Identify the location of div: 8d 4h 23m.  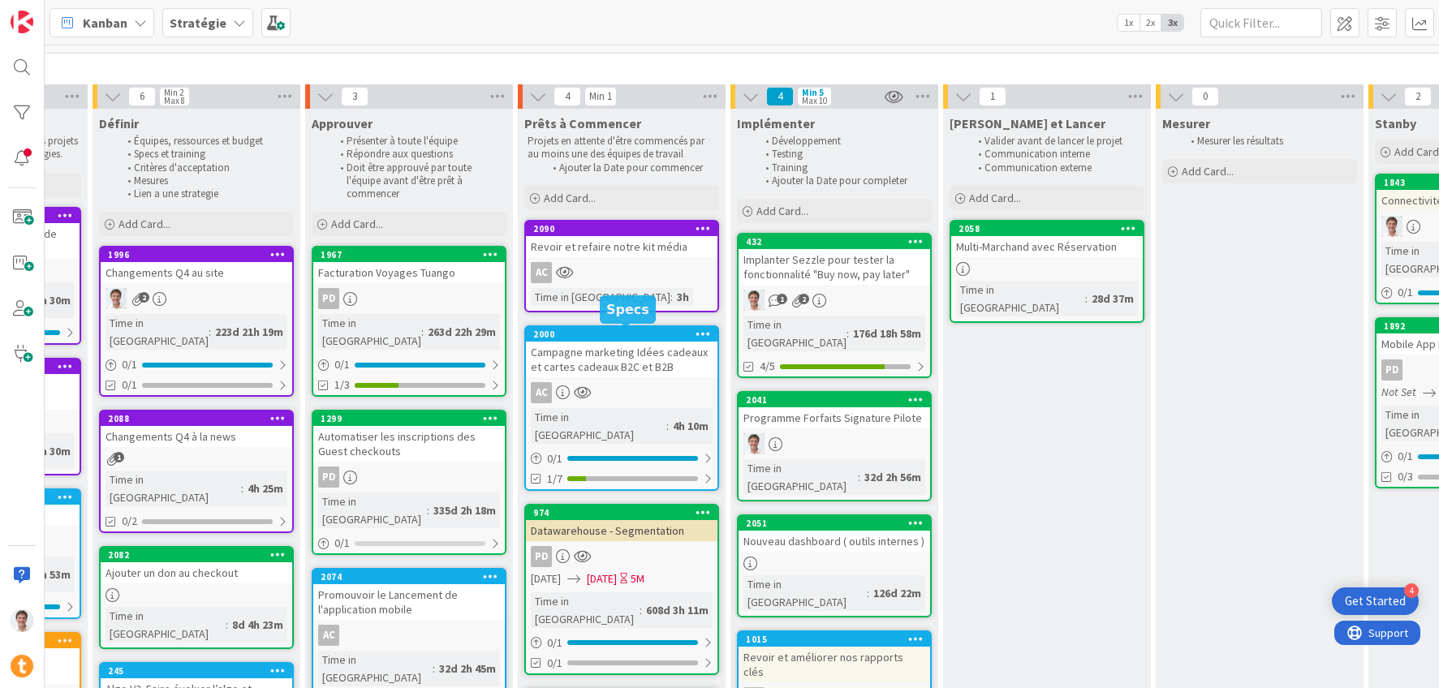
(257, 625).